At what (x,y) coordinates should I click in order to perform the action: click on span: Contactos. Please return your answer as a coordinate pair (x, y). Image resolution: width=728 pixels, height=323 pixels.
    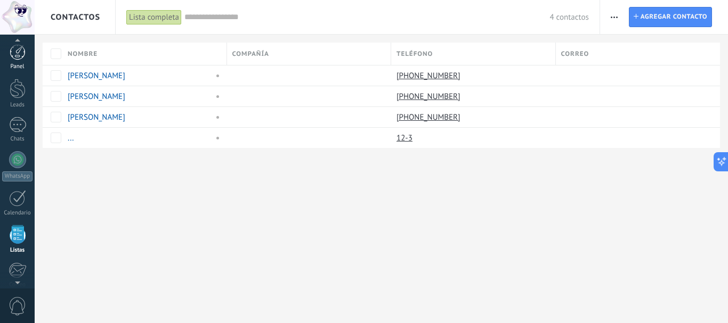
    Looking at the image, I should click on (75, 17).